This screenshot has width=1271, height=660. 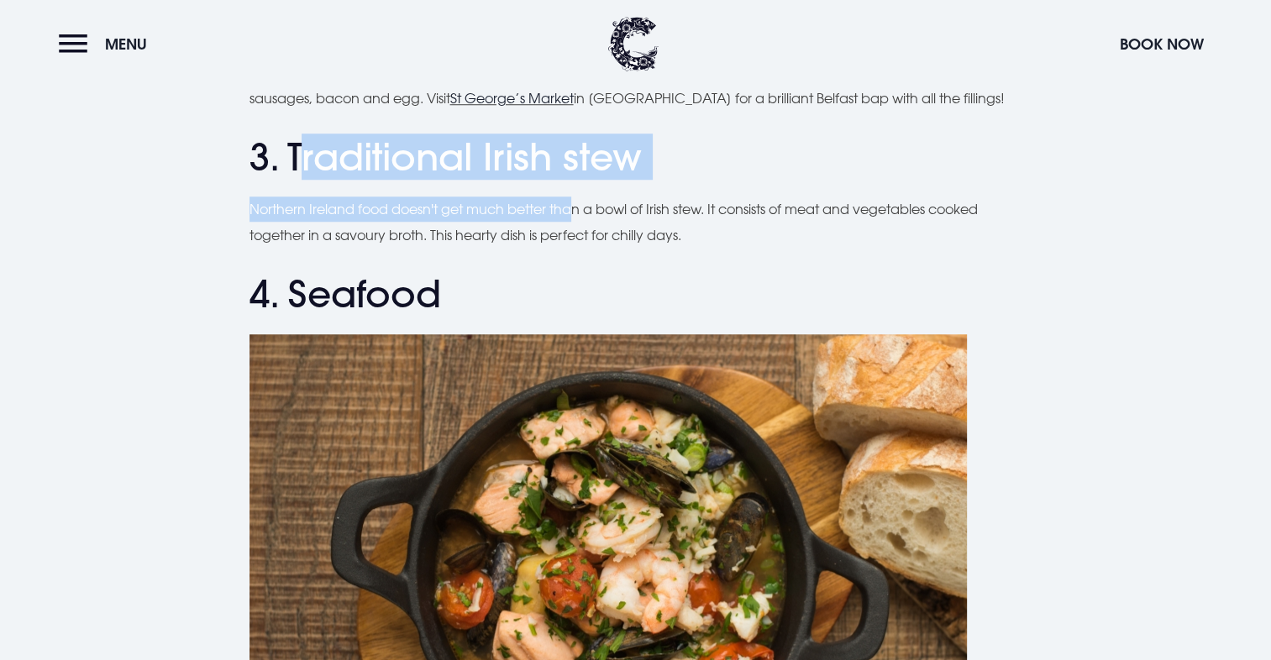 I want to click on a: St George’s Market, so click(x=512, y=98).